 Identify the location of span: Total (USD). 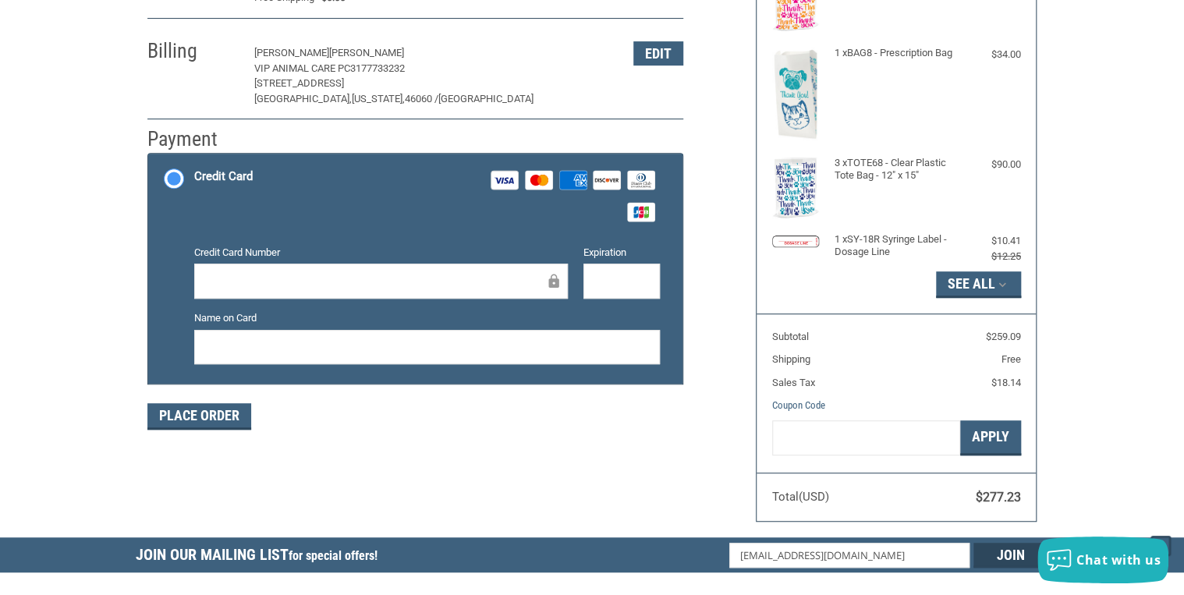
(801, 497).